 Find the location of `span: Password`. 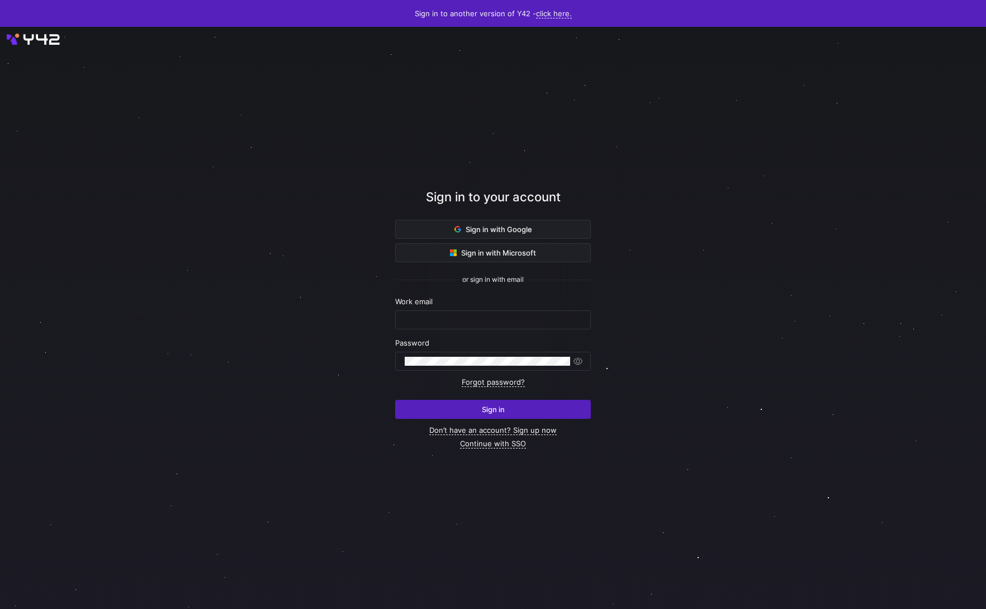

span: Password is located at coordinates (412, 343).